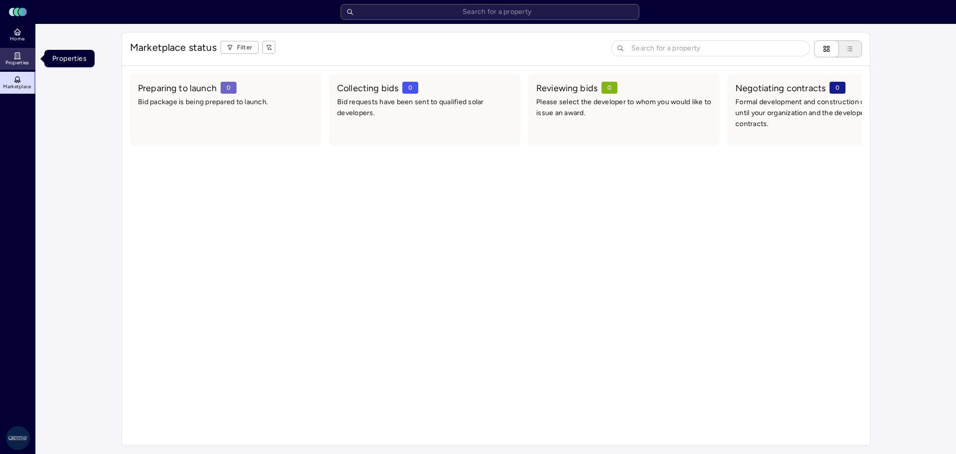  I want to click on span: Reviewing bids, so click(567, 88).